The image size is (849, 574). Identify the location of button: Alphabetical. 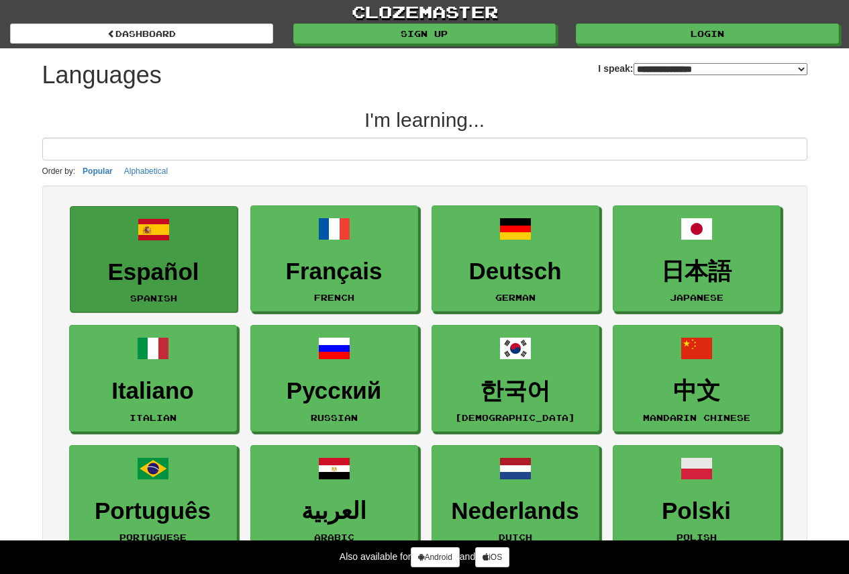
(146, 171).